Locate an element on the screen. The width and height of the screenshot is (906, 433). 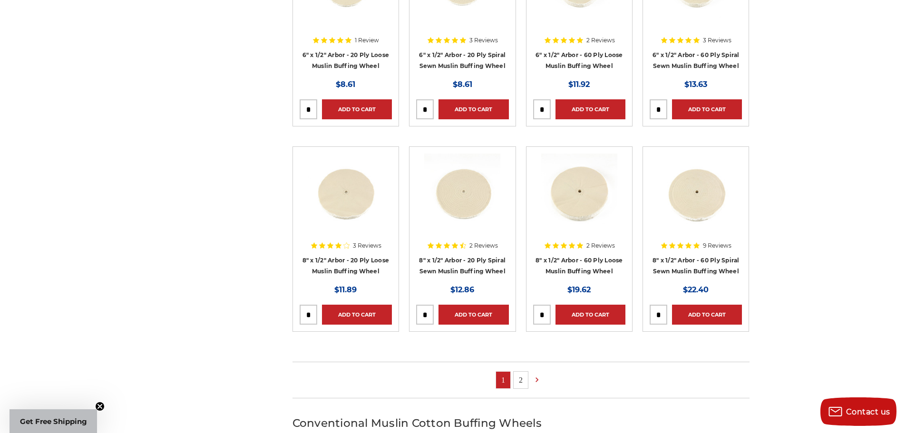
h2: Conventional Muslin Cotton Buffing Wheels is located at coordinates (521, 424).